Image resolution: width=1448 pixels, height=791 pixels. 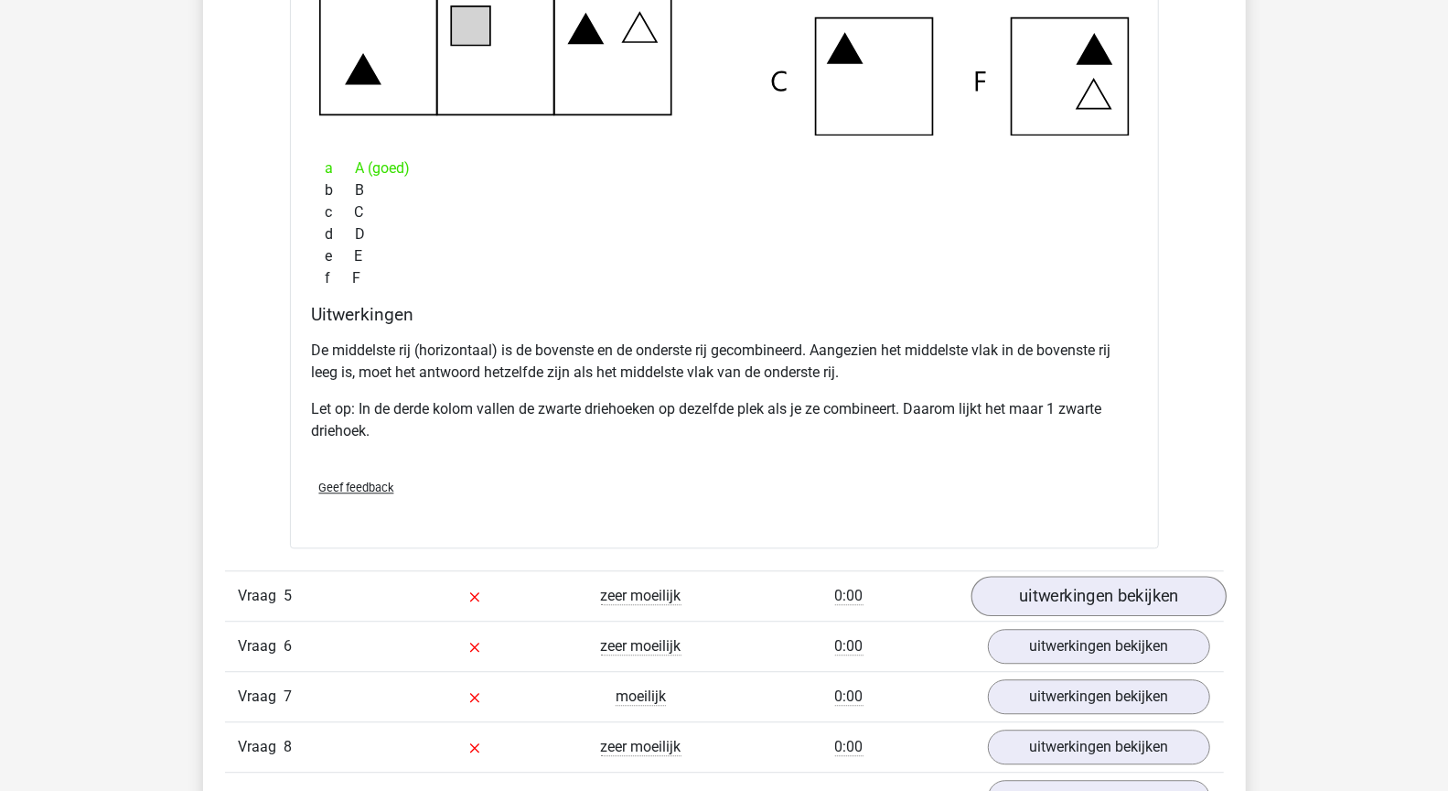 I want to click on span: moeilijk, so click(x=641, y=696).